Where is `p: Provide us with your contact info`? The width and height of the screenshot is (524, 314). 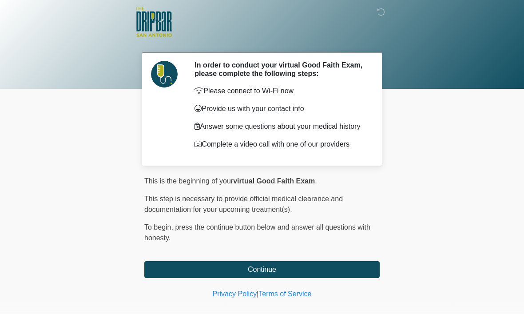
p: Provide us with your contact info is located at coordinates (280, 109).